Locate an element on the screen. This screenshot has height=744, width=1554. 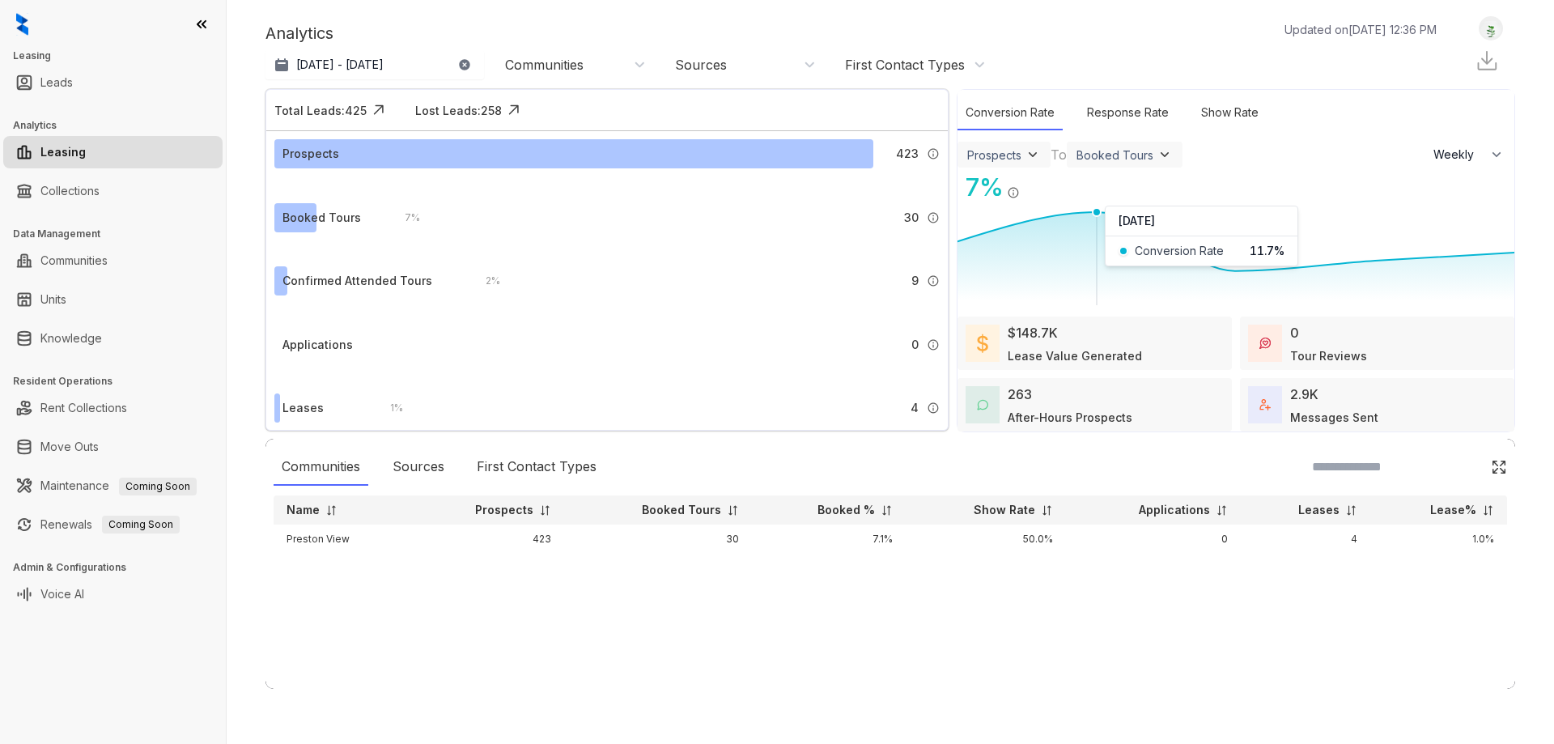
a: Rent Collections is located at coordinates (83, 408).